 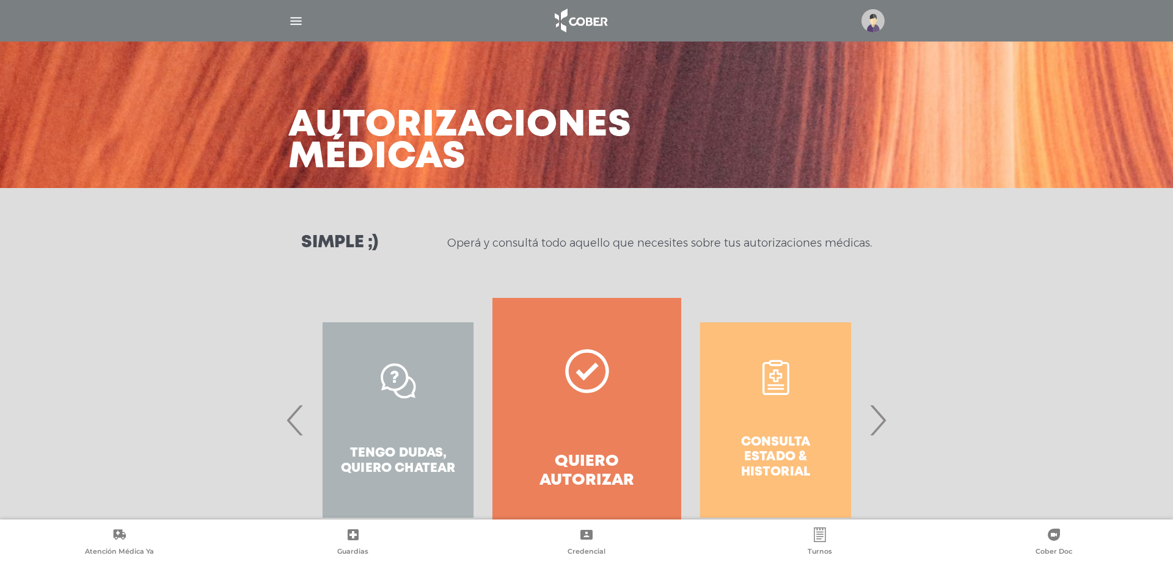 What do you see at coordinates (586, 471) in the screenshot?
I see `h4: Quiero autorizar` at bounding box center [586, 471].